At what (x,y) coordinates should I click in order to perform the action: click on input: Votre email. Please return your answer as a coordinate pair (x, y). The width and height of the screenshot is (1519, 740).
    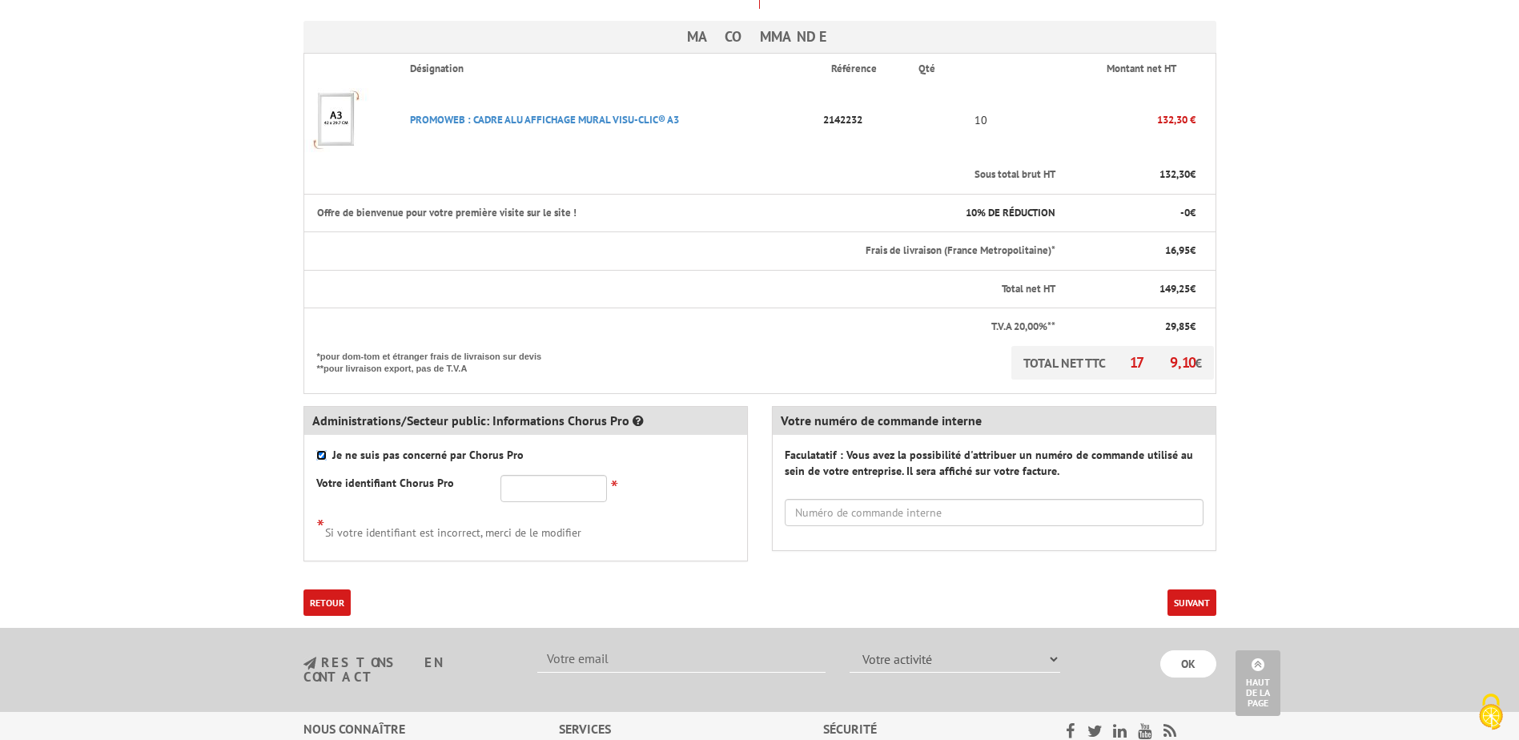
    Looking at the image, I should click on (681, 659).